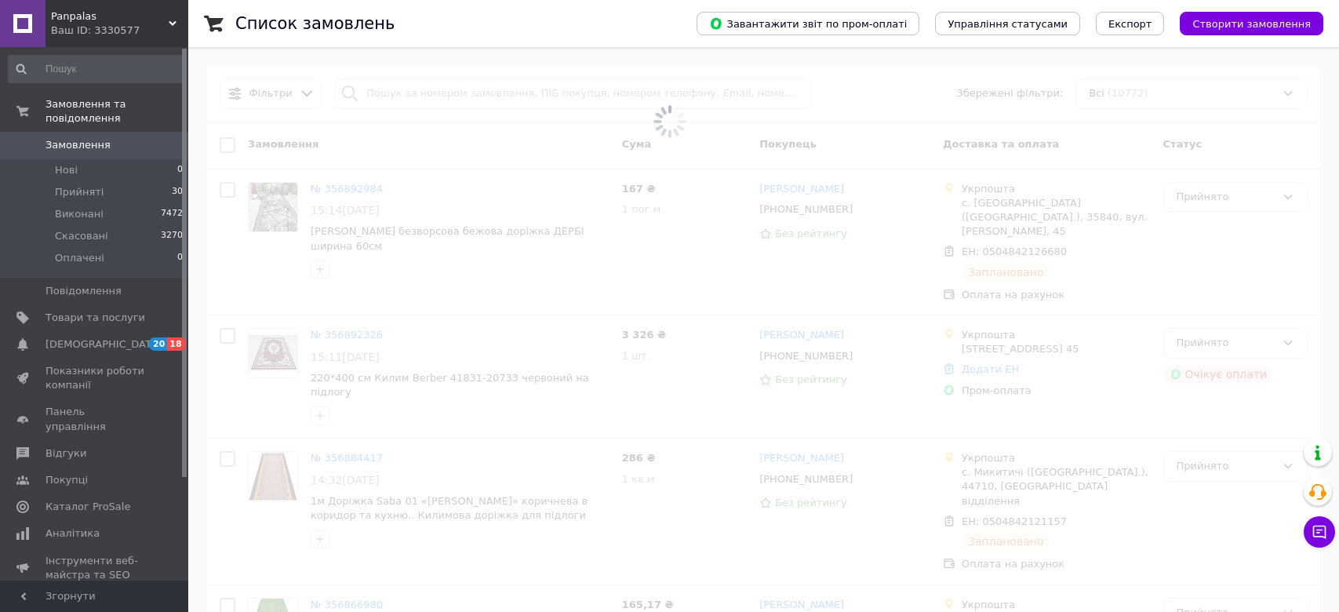 This screenshot has height=612, width=1339. Describe the element at coordinates (66, 453) in the screenshot. I see `span: Відгуки` at that location.